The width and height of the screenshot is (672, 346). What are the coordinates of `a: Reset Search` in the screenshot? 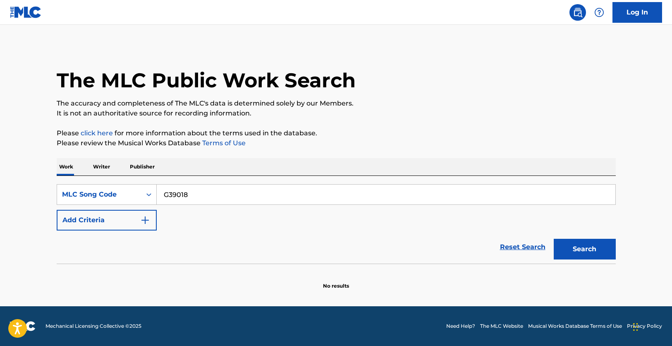 It's located at (523, 247).